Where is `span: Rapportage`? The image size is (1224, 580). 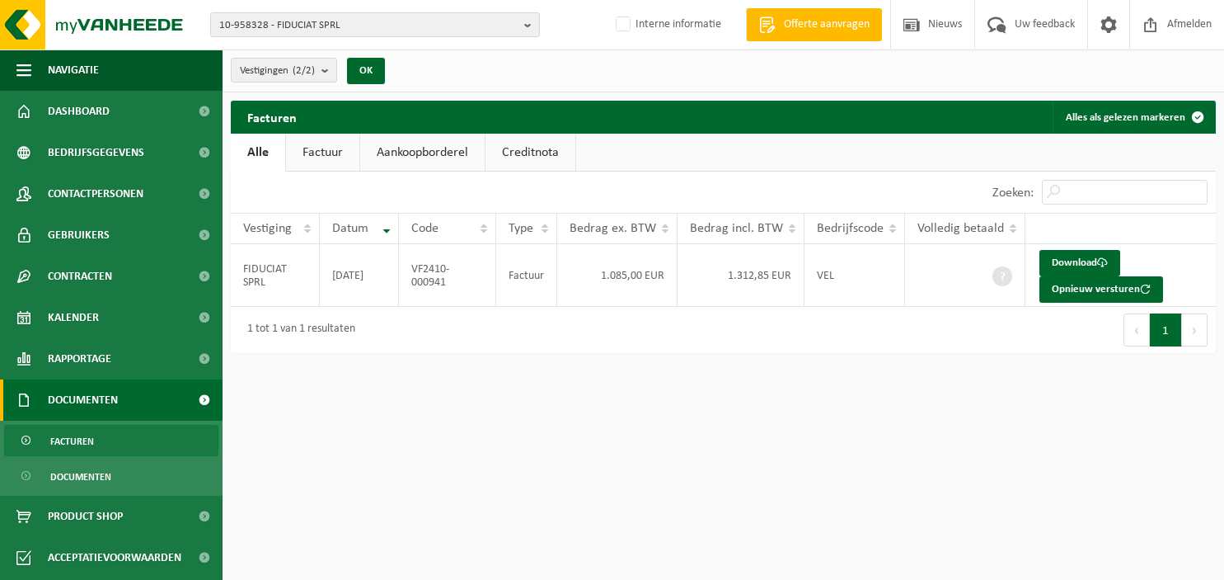
span: Rapportage is located at coordinates (79, 359).